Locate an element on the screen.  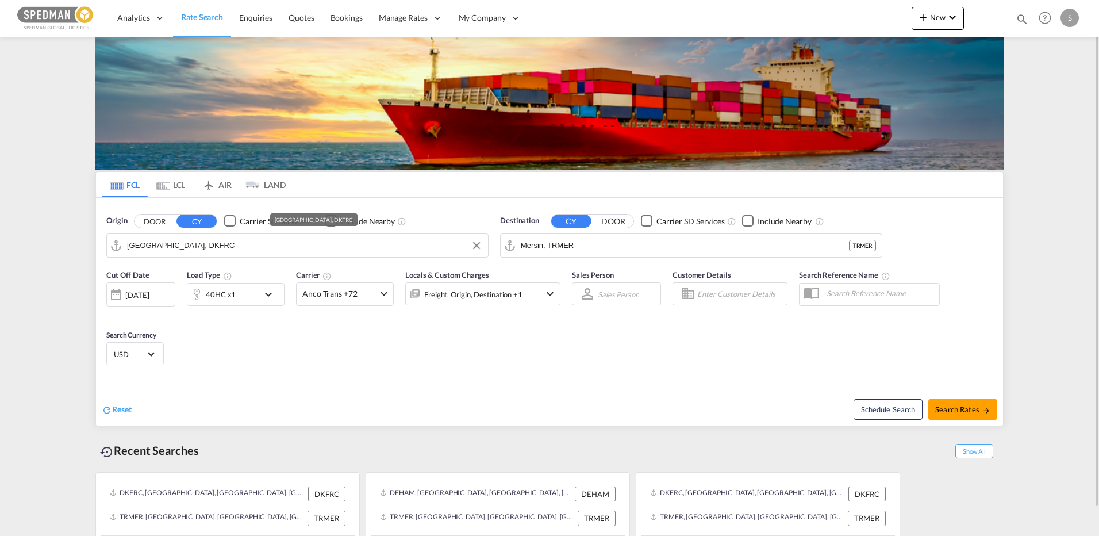
span: Help is located at coordinates (1045, 18).